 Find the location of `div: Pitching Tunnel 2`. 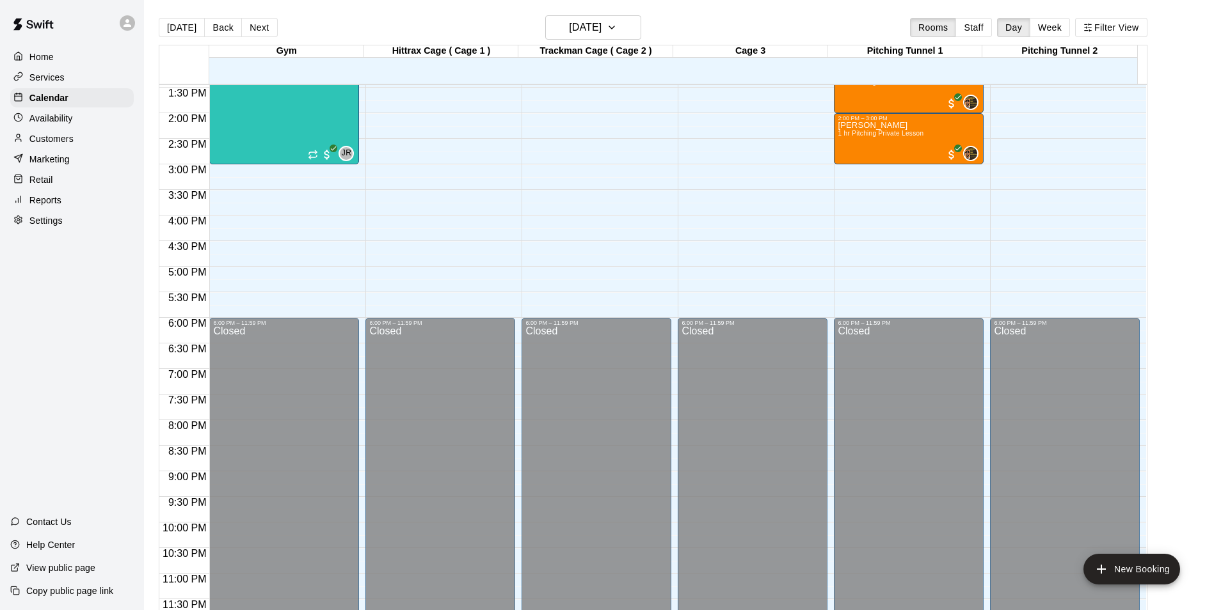

div: Pitching Tunnel 2 is located at coordinates (1059, 51).